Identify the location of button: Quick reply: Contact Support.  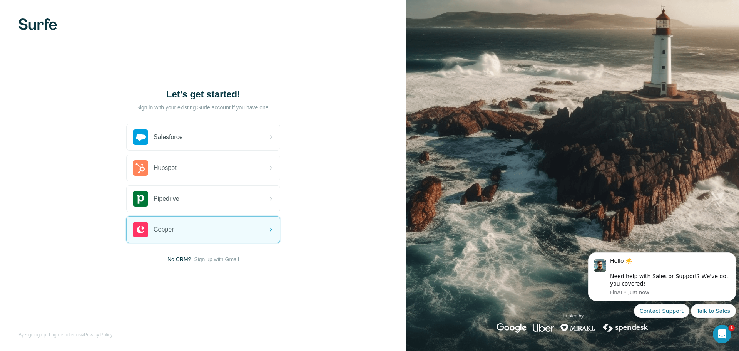
(77, 67).